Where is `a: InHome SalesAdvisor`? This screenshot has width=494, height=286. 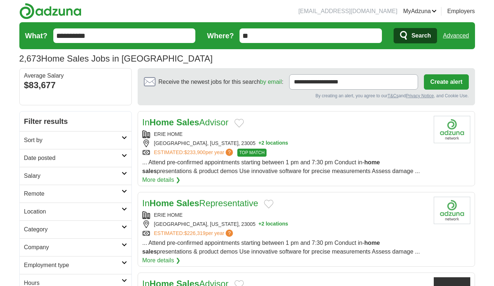 a: InHome SalesAdvisor is located at coordinates (185, 122).